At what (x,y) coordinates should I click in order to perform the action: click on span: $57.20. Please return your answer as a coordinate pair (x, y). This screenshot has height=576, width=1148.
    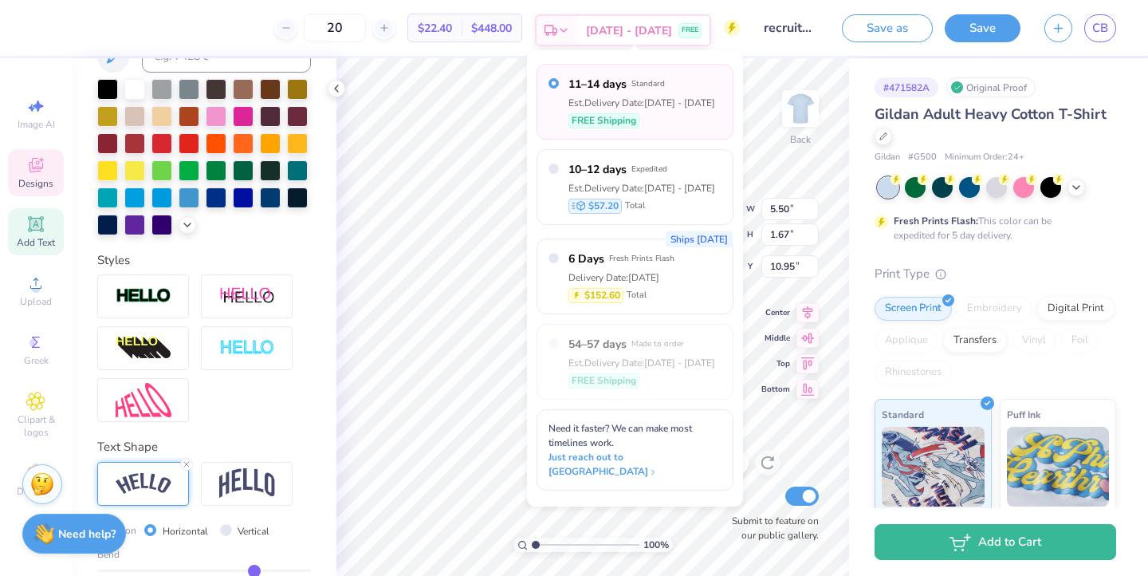
    Looking at the image, I should click on (604, 206).